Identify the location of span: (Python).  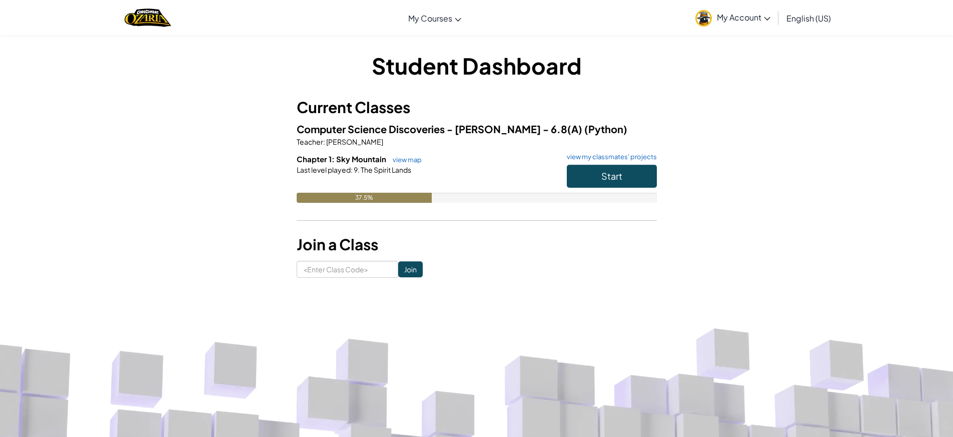
(606, 129).